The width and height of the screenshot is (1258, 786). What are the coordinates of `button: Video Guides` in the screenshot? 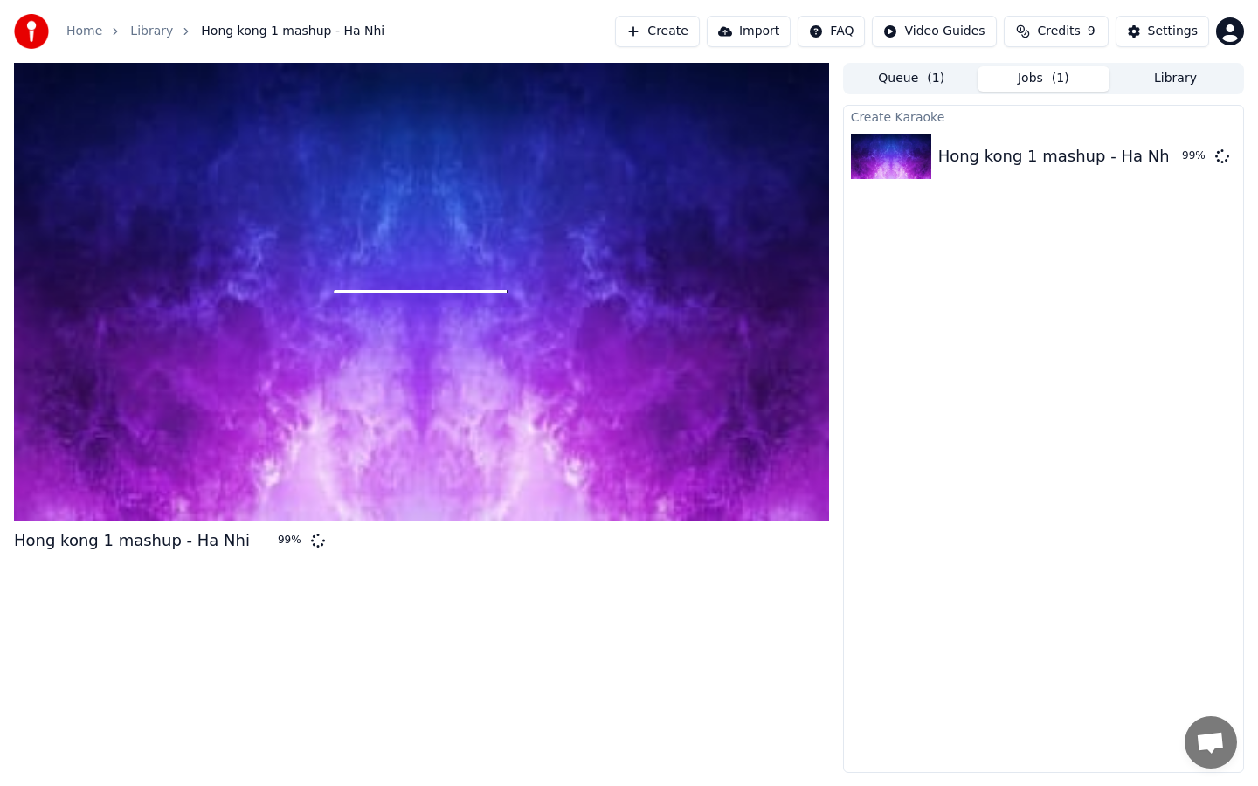 It's located at (934, 31).